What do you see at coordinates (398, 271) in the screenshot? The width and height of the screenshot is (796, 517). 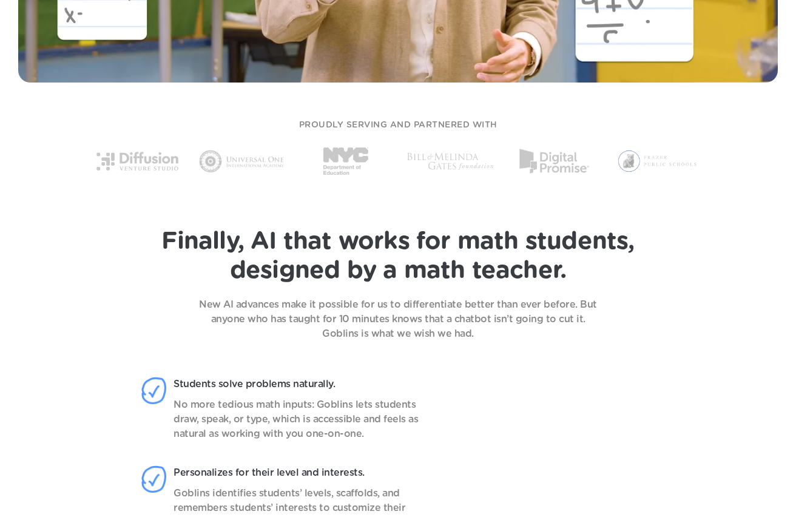 I see `span: designed by a math teacher.` at bounding box center [398, 271].